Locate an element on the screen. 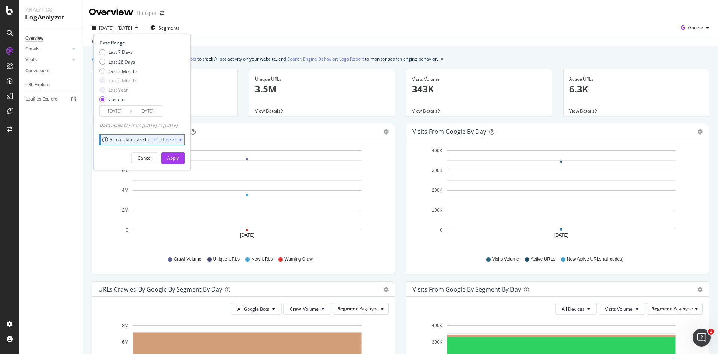 This screenshot has width=718, height=354. text: 200K is located at coordinates (437, 190).